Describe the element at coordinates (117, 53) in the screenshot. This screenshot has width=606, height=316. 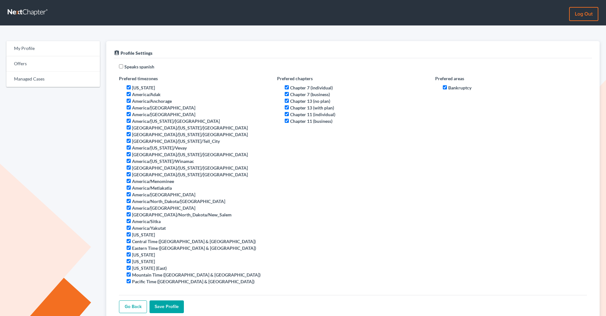
I see `i: assignment_ind` at that location.